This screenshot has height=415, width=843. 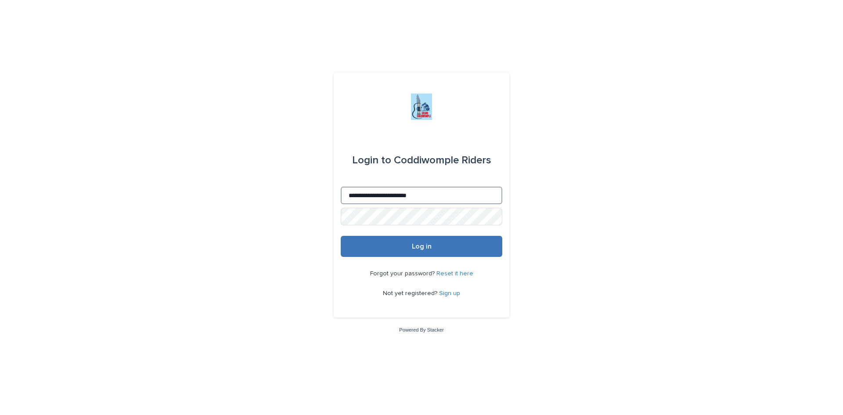 What do you see at coordinates (421, 246) in the screenshot?
I see `button: Log in` at bounding box center [421, 246].